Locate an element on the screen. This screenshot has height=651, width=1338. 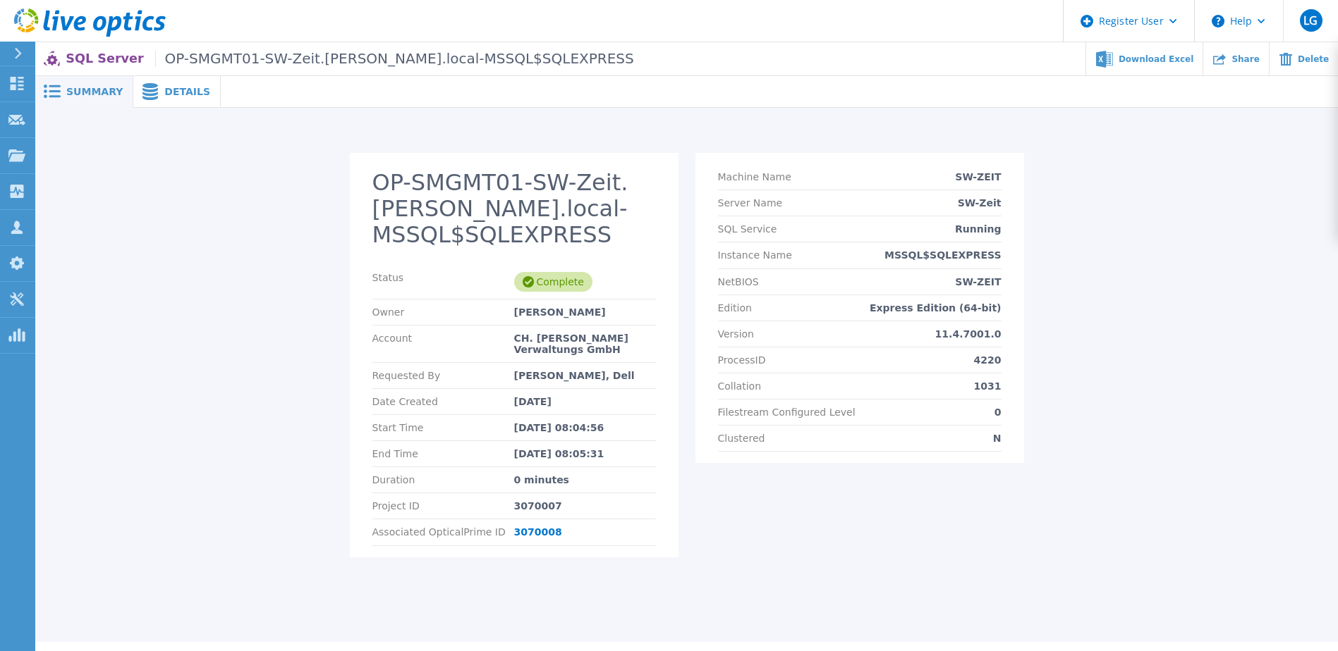
p: Machine Name is located at coordinates (754, 177).